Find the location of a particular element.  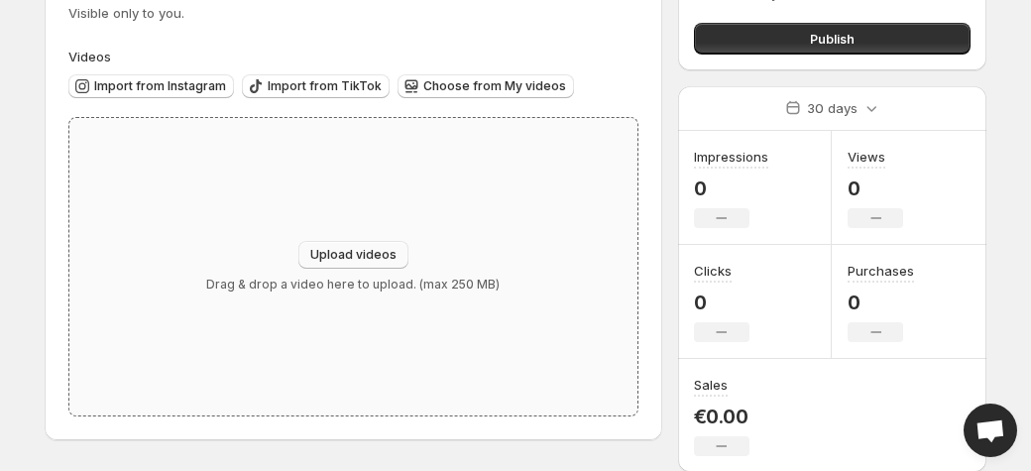

button: Choose from My videos is located at coordinates (486, 86).